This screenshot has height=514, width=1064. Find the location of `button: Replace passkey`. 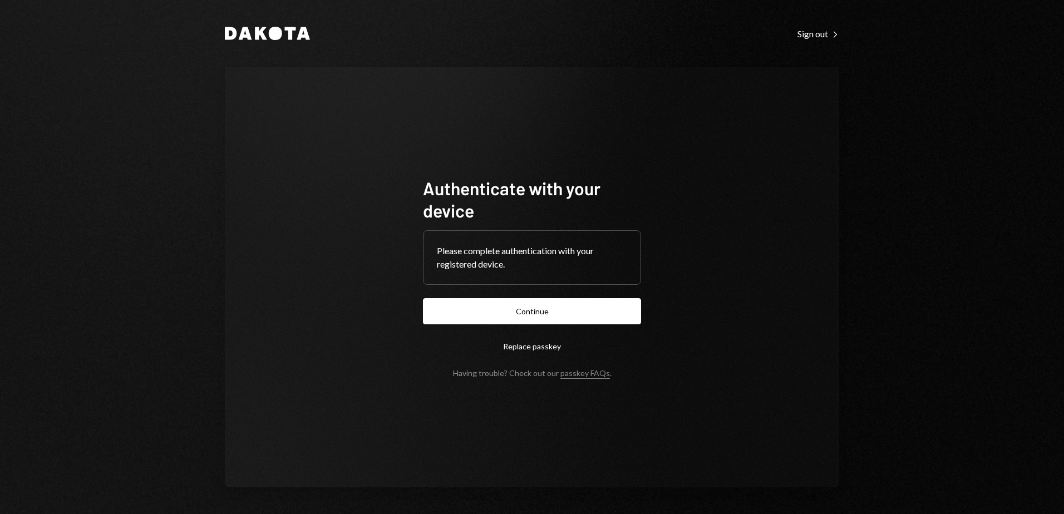

button: Replace passkey is located at coordinates (532, 346).